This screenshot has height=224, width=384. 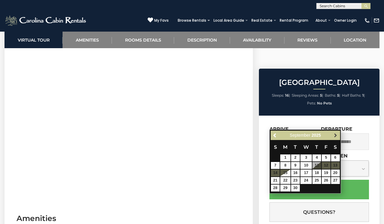 I want to click on span: 2025, so click(x=316, y=135).